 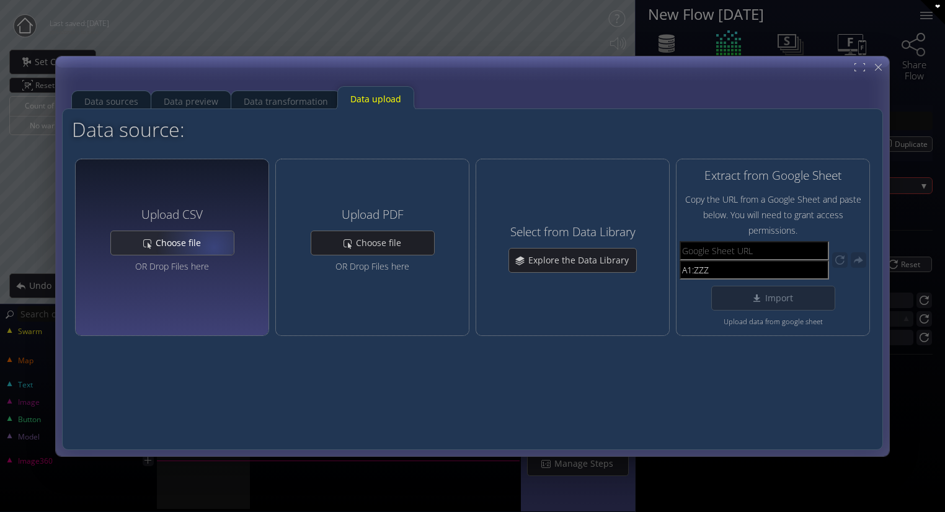 I want to click on span: Upload data from google sheet, so click(x=773, y=321).